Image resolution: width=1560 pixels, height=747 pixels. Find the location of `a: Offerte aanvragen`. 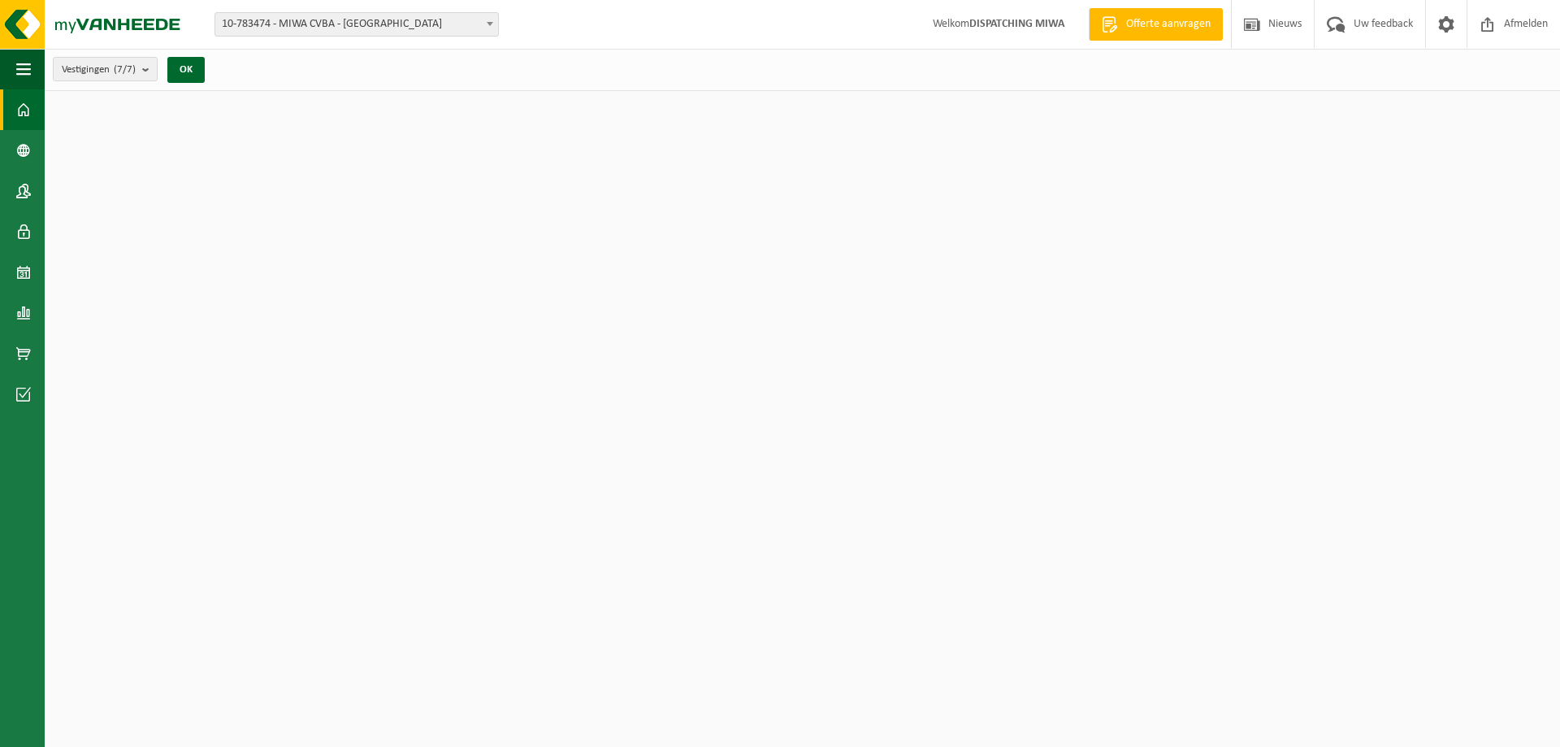

a: Offerte aanvragen is located at coordinates (1155, 24).